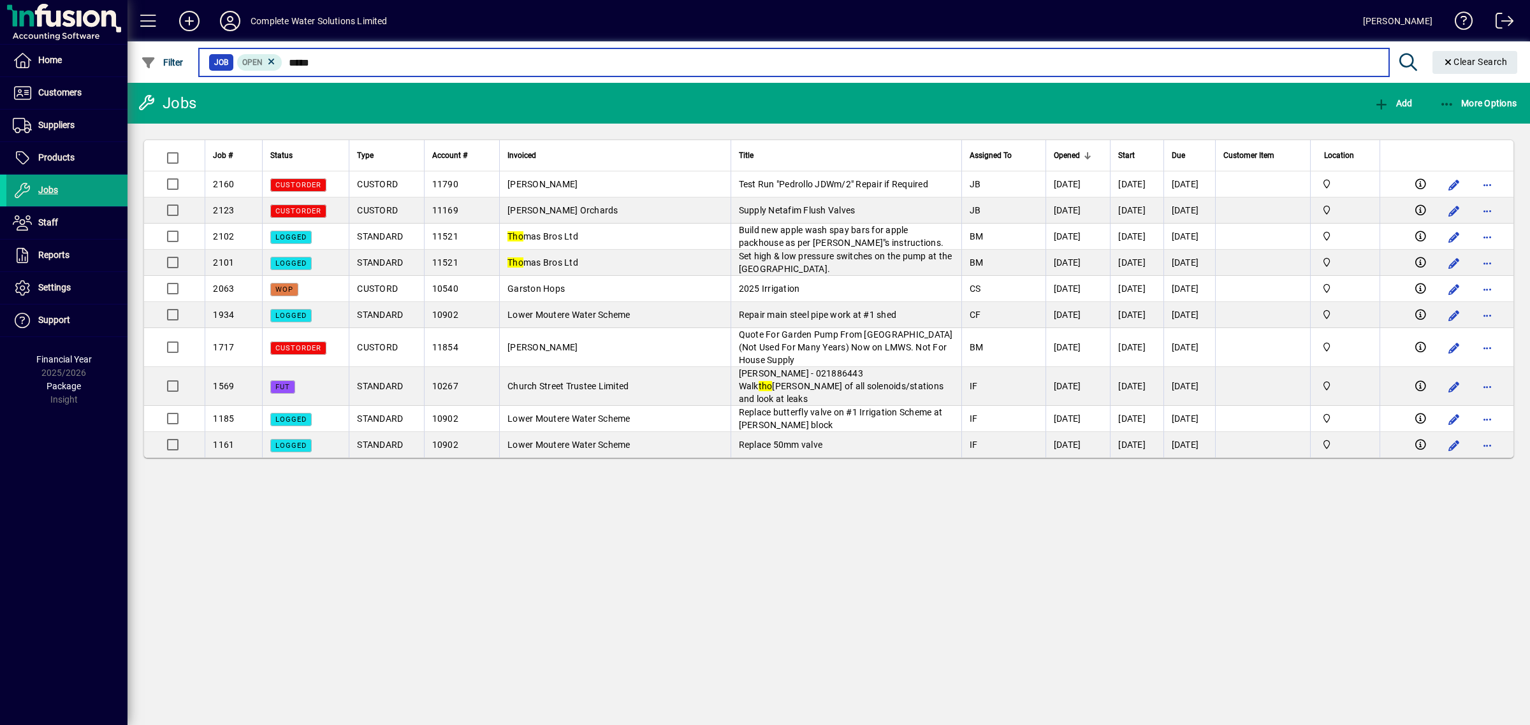  I want to click on mat-chip: Open Status: Open, so click(259, 62).